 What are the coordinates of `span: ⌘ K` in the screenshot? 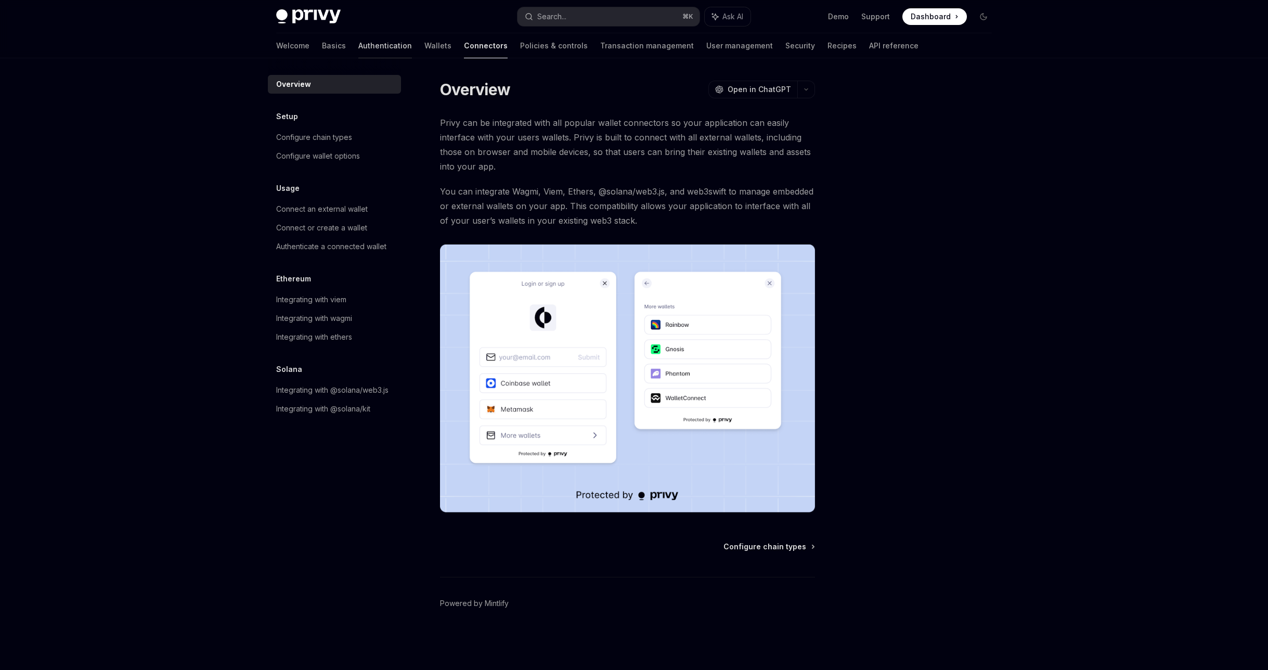 It's located at (688, 17).